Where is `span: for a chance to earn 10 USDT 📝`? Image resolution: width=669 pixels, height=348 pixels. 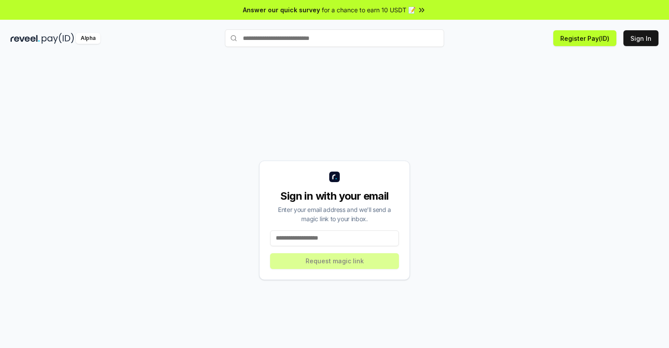 span: for a chance to earn 10 USDT 📝 is located at coordinates (369, 10).